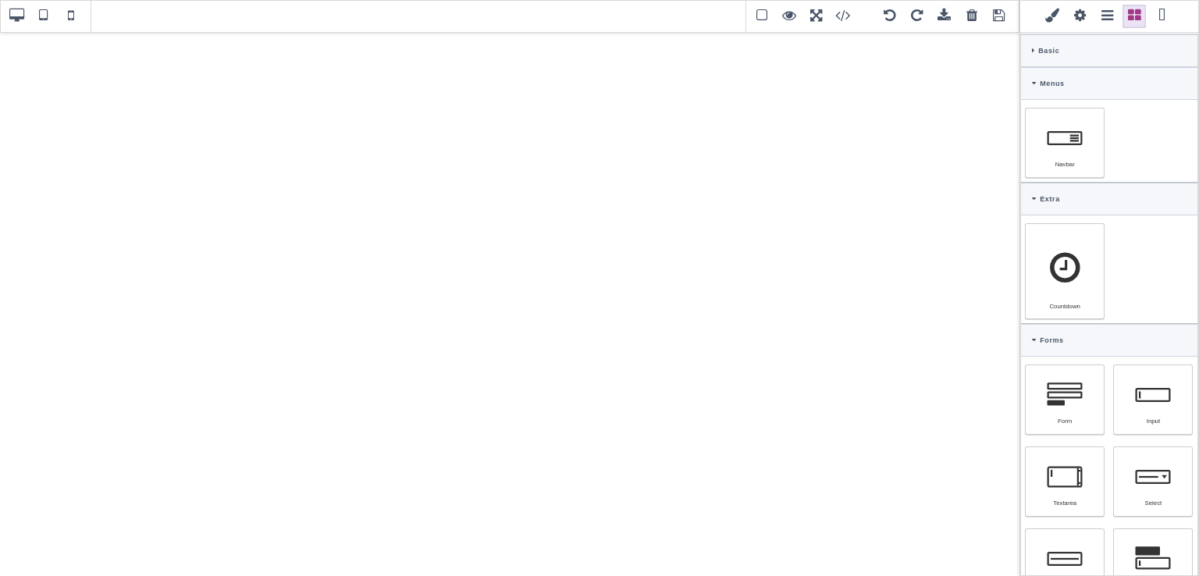 This screenshot has height=576, width=1199. What do you see at coordinates (853, 16) in the screenshot?
I see `span: View code` at bounding box center [853, 16].